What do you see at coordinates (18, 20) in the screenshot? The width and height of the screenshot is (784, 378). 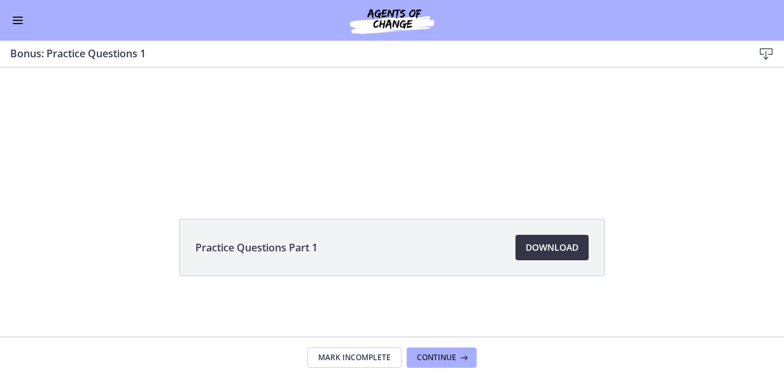 I see `button: Enable menu` at bounding box center [18, 20].